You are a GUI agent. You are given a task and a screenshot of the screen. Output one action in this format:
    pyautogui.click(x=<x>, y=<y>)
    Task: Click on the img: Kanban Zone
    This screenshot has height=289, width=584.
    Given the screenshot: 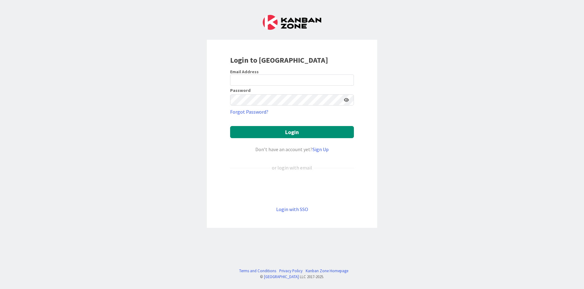 What is the action you would take?
    pyautogui.click(x=292, y=22)
    